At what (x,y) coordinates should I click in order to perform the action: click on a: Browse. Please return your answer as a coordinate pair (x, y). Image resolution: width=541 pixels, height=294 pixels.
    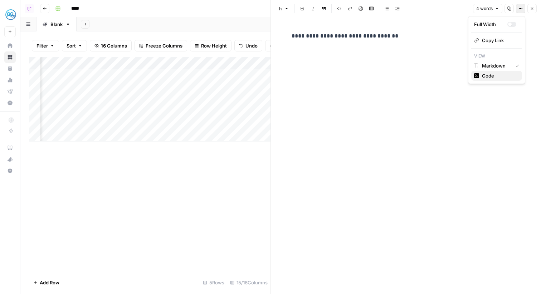
    Looking at the image, I should click on (10, 57).